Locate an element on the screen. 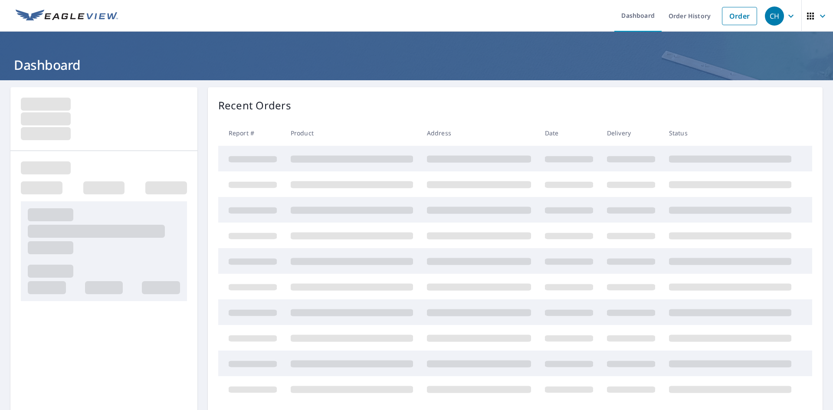 This screenshot has height=410, width=833. th: Product is located at coordinates (352, 133).